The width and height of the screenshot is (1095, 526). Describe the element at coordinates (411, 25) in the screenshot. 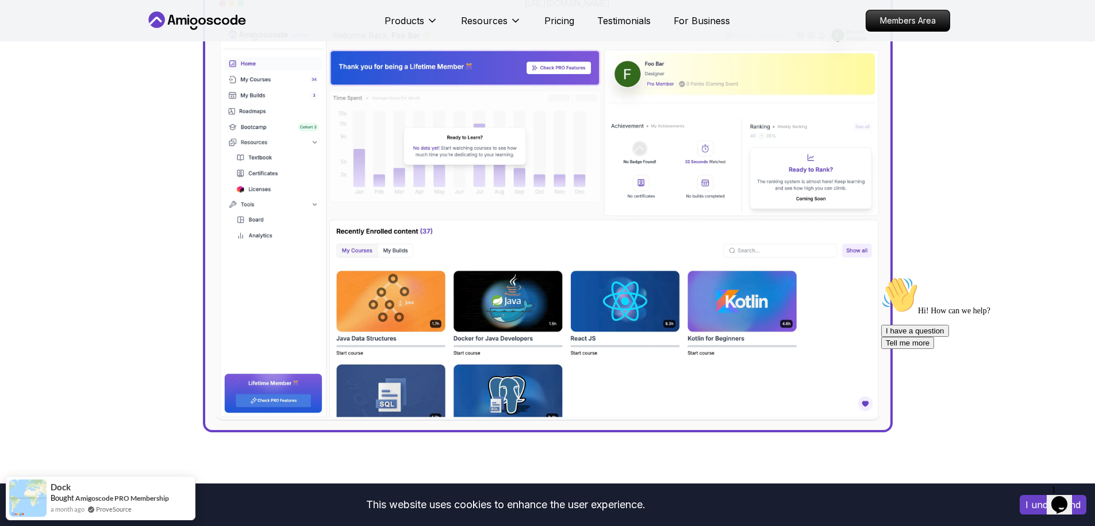

I see `button: Products` at that location.